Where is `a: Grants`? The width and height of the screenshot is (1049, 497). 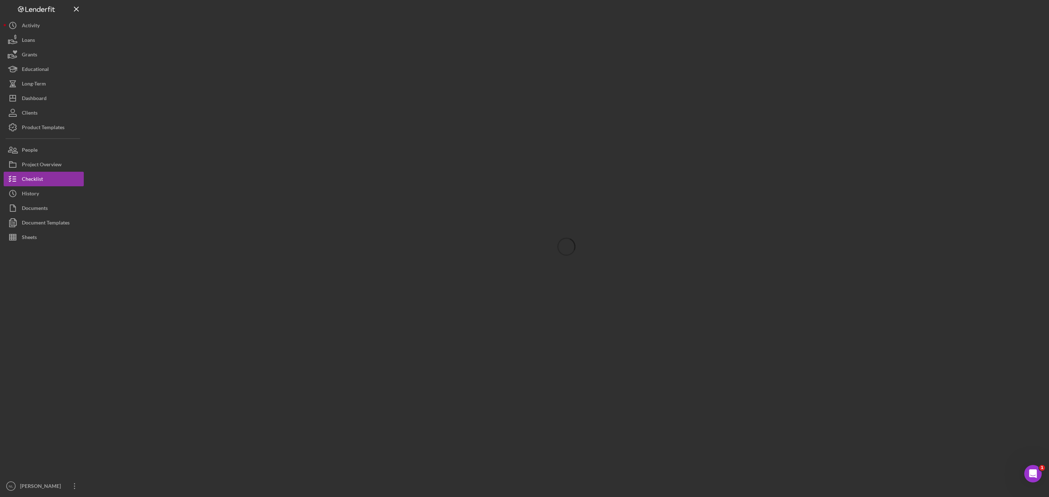 a: Grants is located at coordinates (44, 55).